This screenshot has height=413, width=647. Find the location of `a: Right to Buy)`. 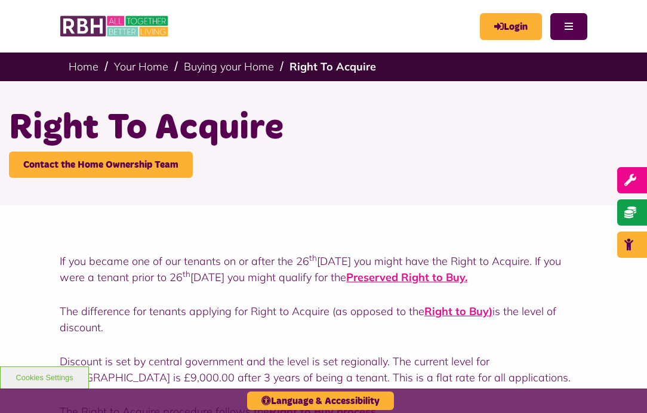

a: Right to Buy) is located at coordinates (458, 311).